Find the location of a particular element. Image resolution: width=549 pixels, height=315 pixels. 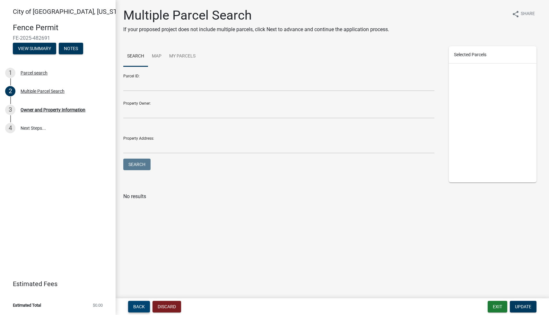

div: Owner and Property Information is located at coordinates (53, 110).